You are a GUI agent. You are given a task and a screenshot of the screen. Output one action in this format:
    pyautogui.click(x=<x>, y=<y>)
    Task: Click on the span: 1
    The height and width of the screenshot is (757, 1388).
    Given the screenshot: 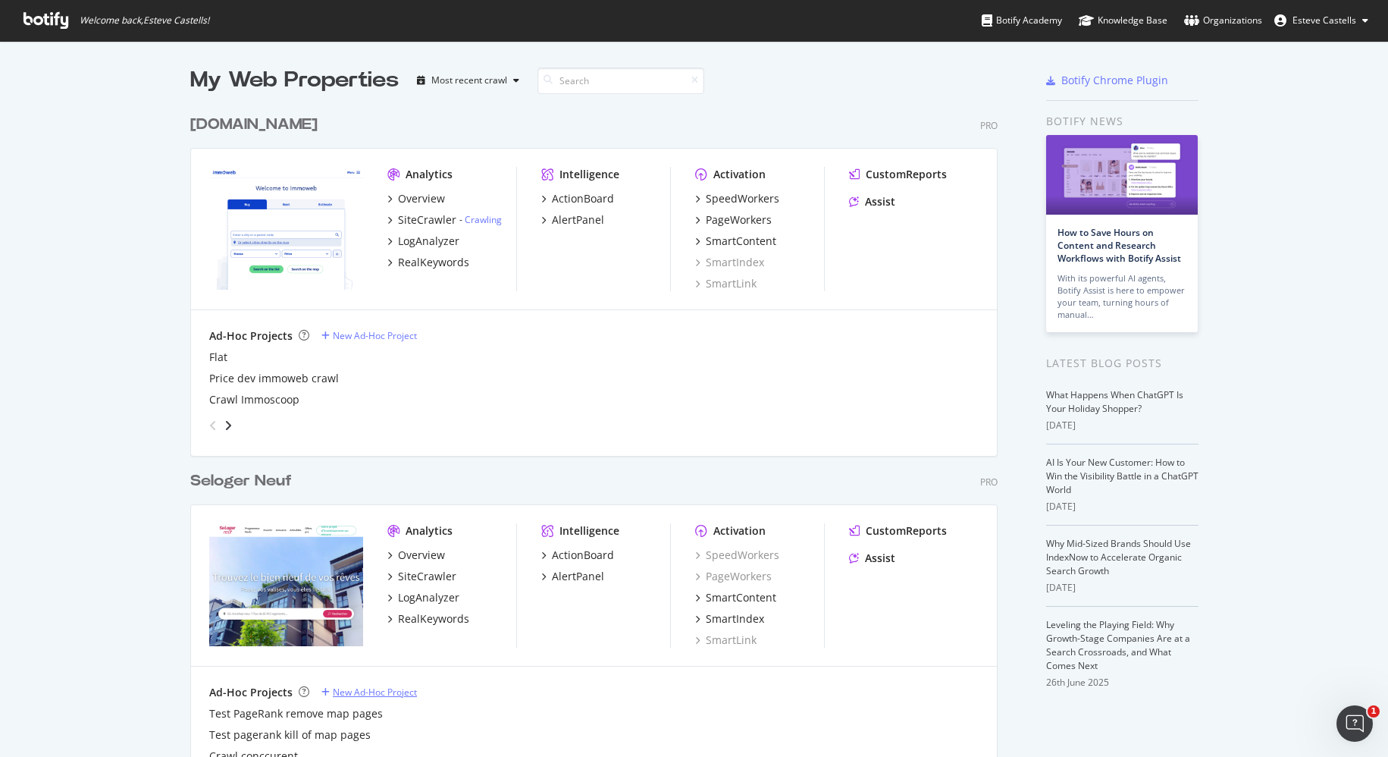 What is the action you would take?
    pyautogui.click(x=1374, y=711)
    